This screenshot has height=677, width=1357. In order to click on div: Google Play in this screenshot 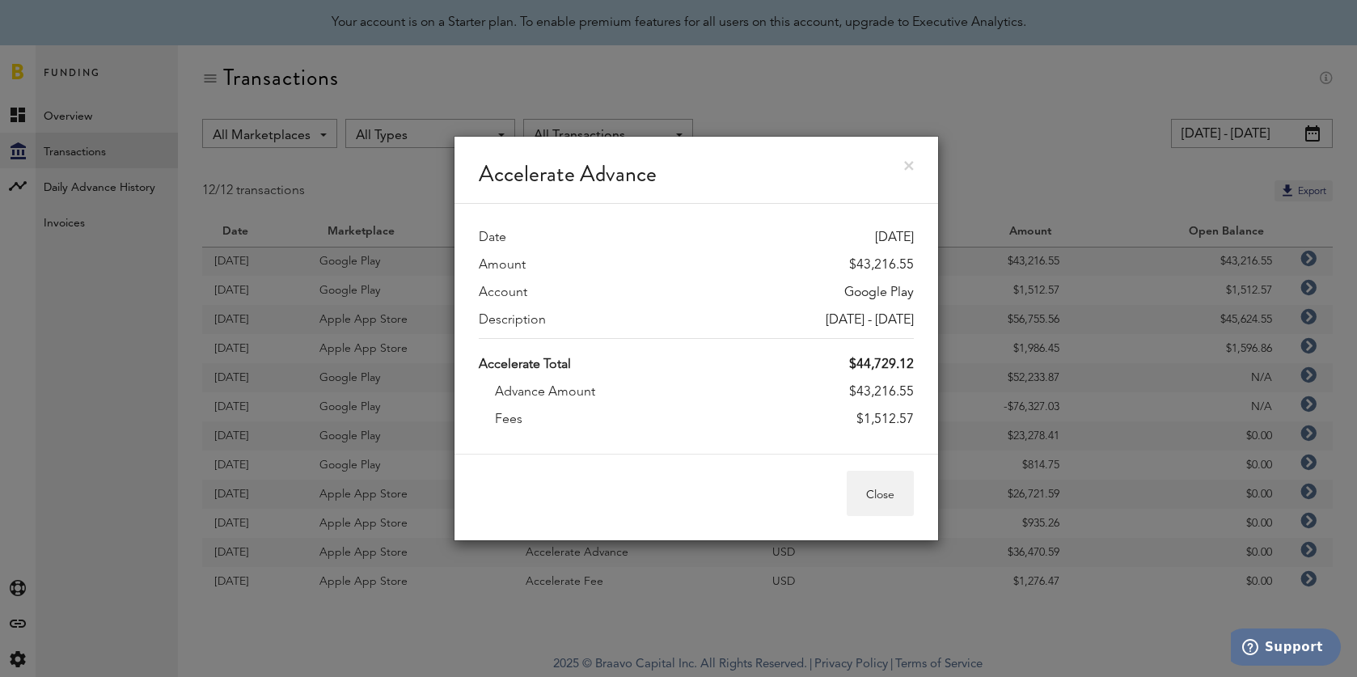, I will do `click(879, 293)`.